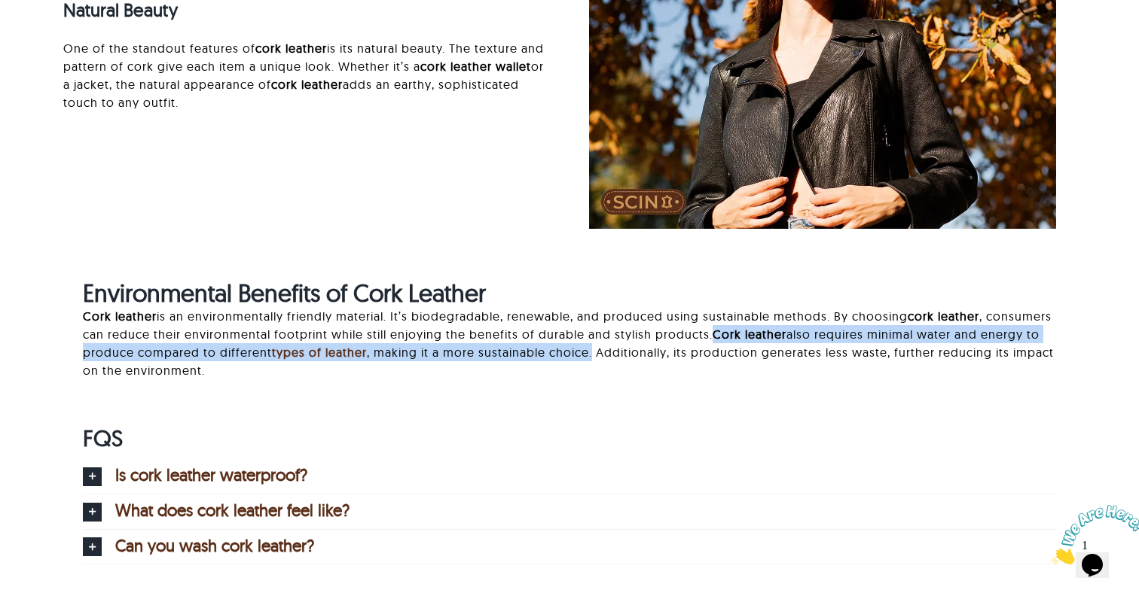  What do you see at coordinates (9, 12) in the screenshot?
I see `span: 1` at bounding box center [9, 12].